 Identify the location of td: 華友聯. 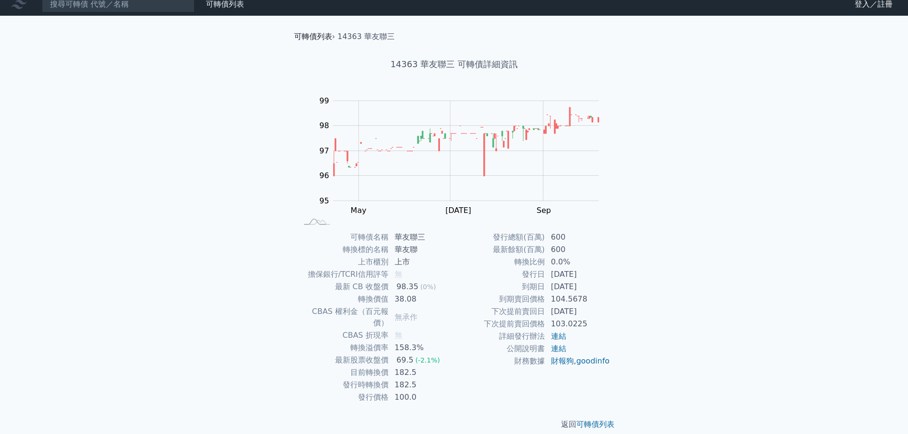
(422, 250).